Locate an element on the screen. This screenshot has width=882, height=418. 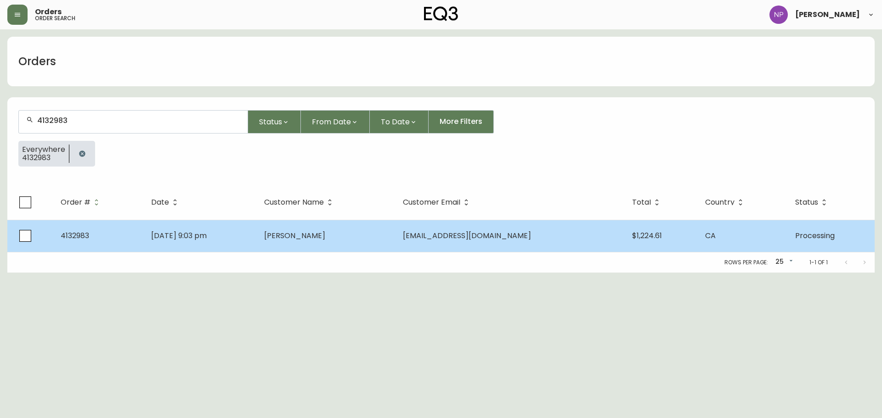
span: To Date is located at coordinates (395, 122).